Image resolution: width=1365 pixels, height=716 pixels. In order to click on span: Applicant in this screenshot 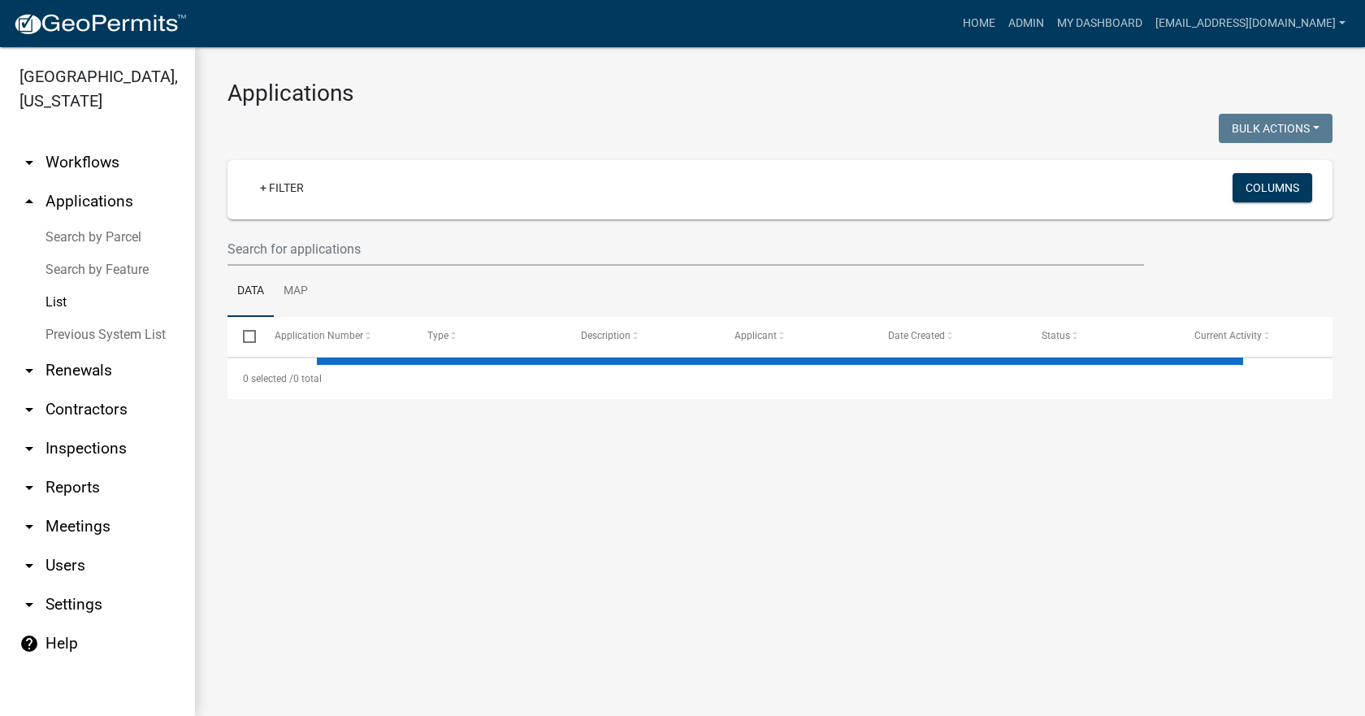, I will do `click(756, 336)`.